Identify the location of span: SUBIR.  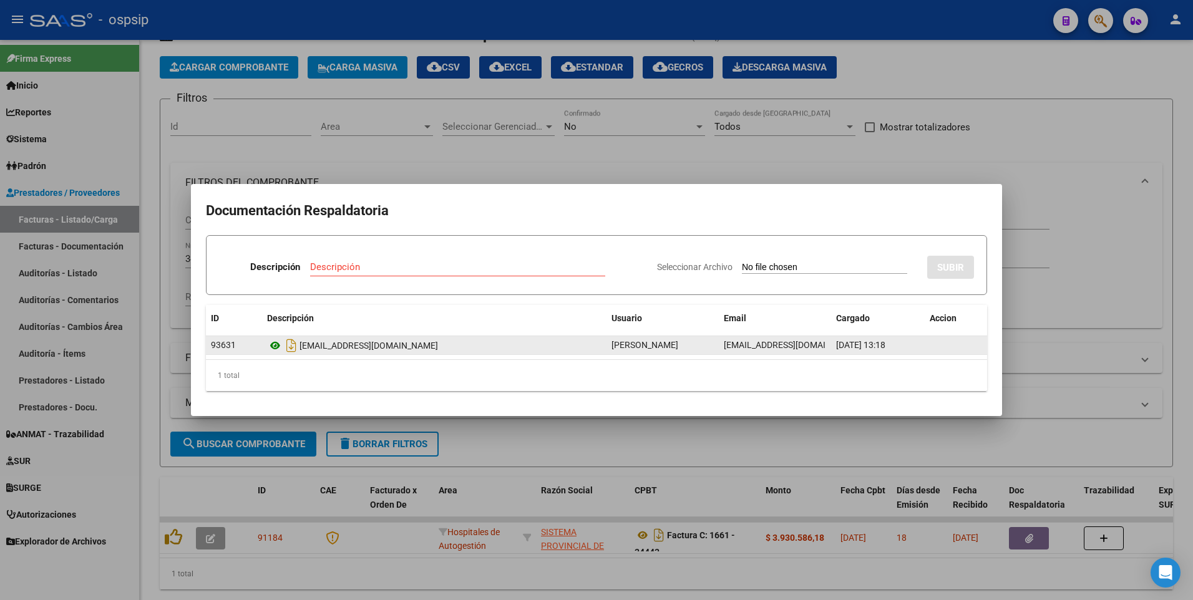
(950, 268).